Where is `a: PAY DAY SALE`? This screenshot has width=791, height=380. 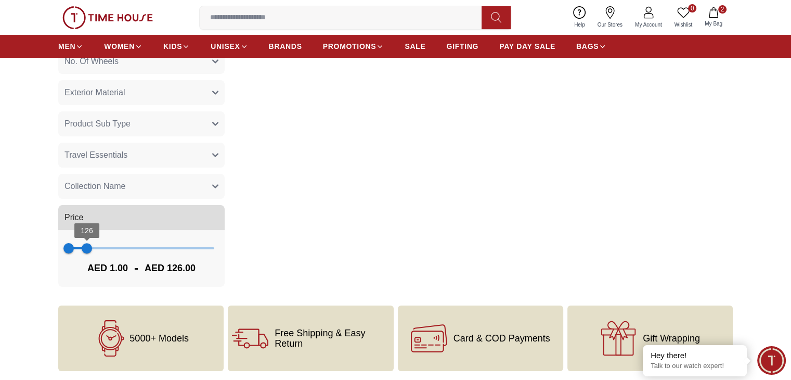 a: PAY DAY SALE is located at coordinates (528, 46).